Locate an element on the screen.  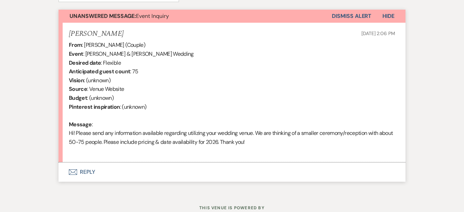
button: Unanswered Message:Event Inquiry is located at coordinates (195, 16).